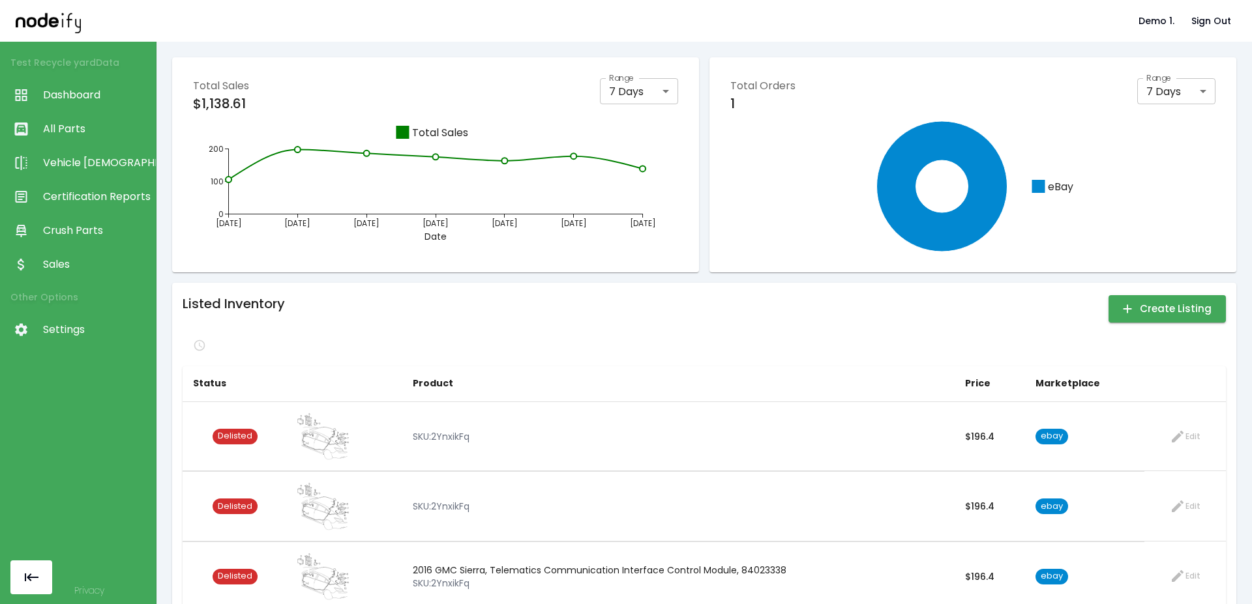 This screenshot has width=1252, height=604. What do you see at coordinates (1084, 384) in the screenshot?
I see `h6: Marketplace` at bounding box center [1084, 384].